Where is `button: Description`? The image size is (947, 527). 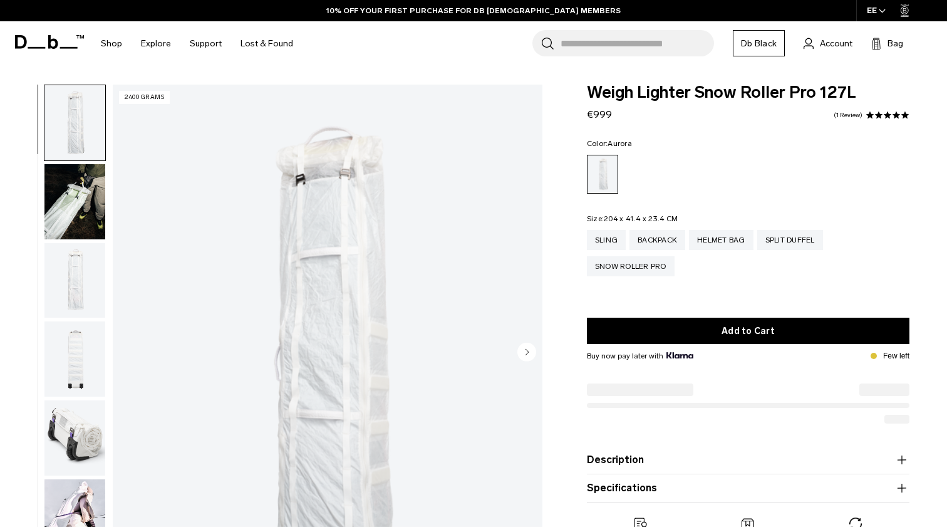
button: Description is located at coordinates (748, 460).